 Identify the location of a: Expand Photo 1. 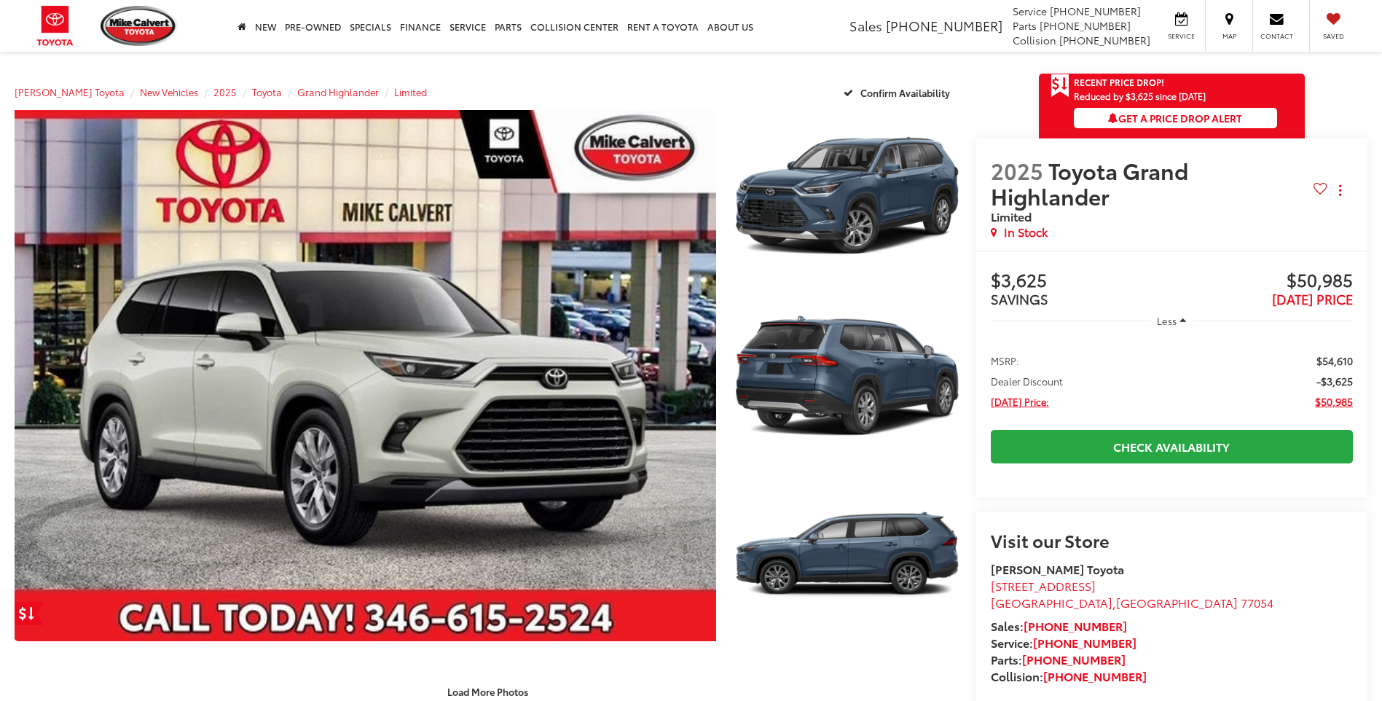
(847, 196).